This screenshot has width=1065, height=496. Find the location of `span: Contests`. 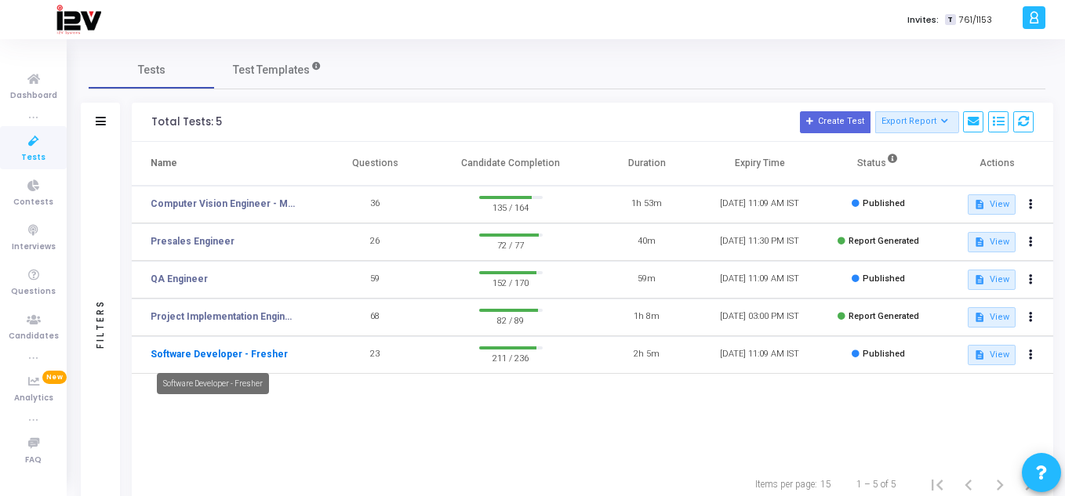

span: Contests is located at coordinates (33, 202).